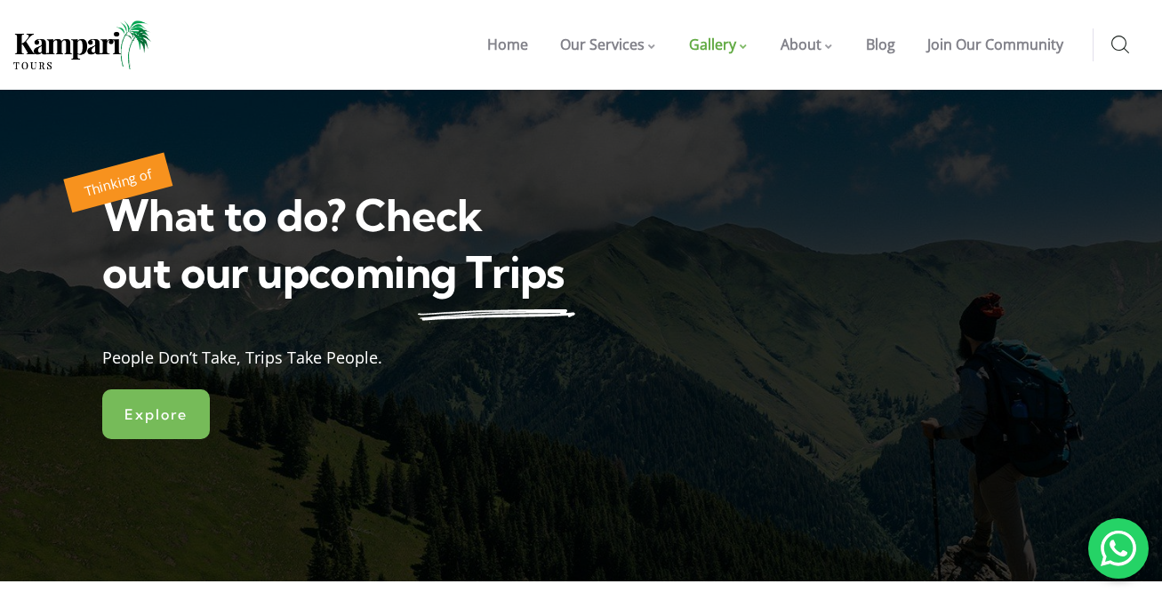 This screenshot has height=592, width=1162. I want to click on div: People Don’t Take, Trips Take People., so click(333, 353).